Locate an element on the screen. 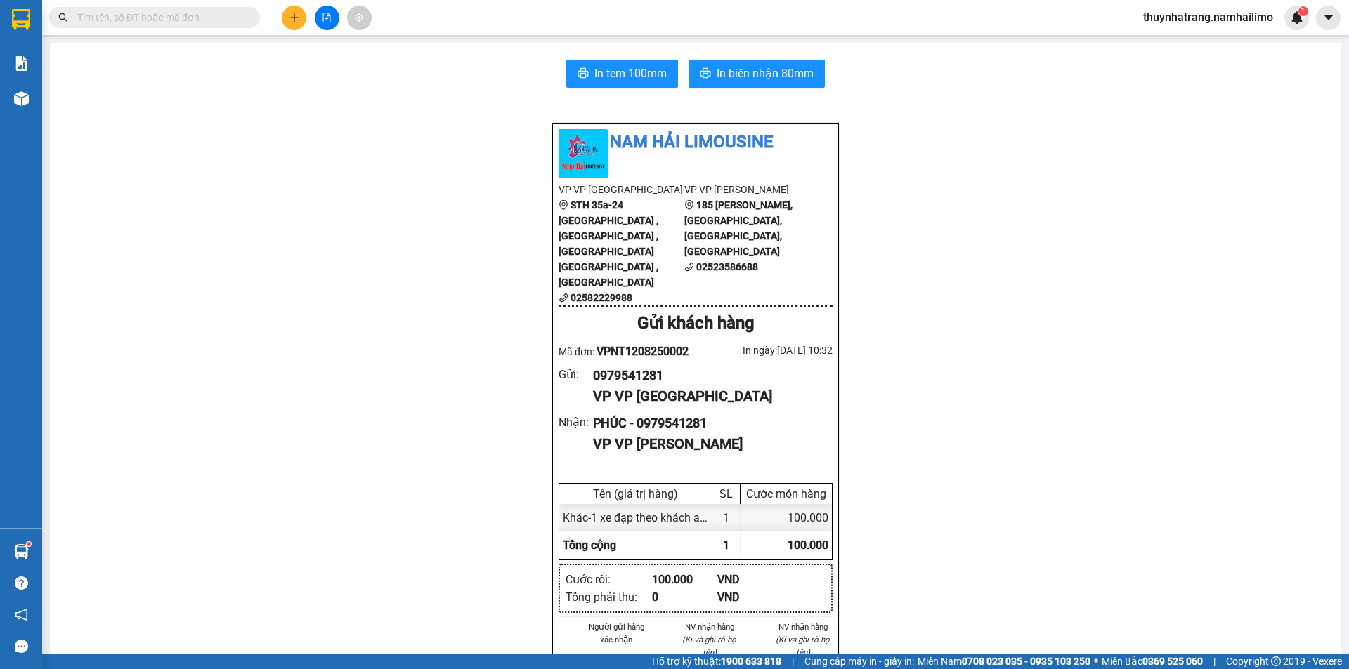 The image size is (1349, 669). div: Gửi : is located at coordinates (575, 374).